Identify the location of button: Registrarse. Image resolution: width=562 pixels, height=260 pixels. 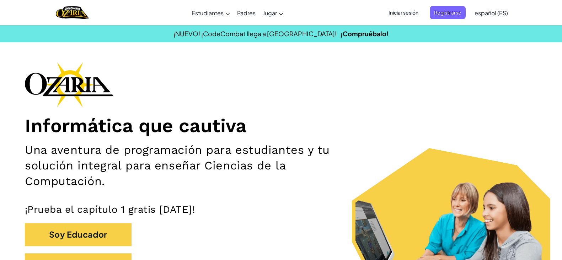
(448, 12).